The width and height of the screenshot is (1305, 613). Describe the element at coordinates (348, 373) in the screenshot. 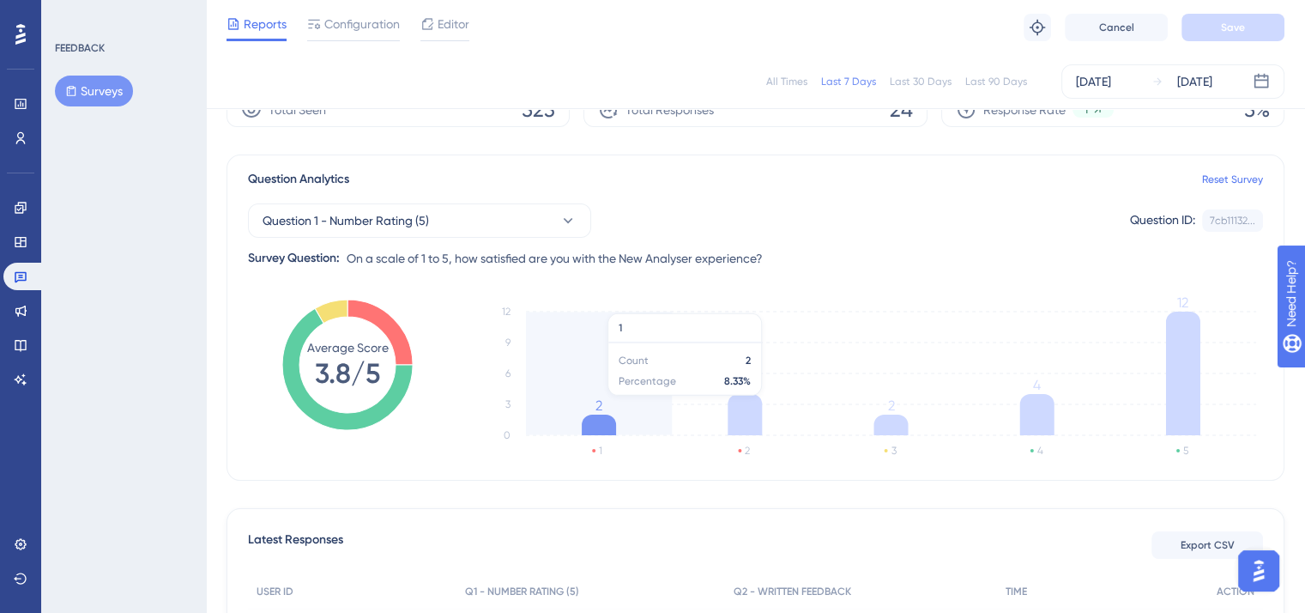

I see `tspan: 3.8/5` at that location.